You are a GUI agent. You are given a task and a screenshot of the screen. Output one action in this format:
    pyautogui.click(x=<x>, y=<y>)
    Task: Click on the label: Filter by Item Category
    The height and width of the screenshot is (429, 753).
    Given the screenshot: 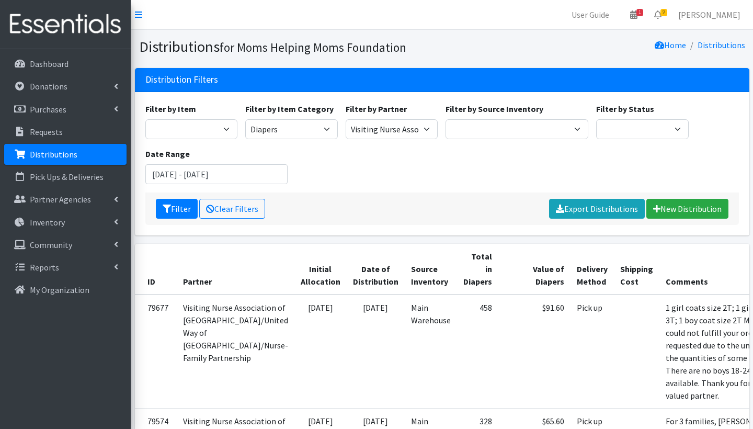 What is the action you would take?
    pyautogui.click(x=289, y=109)
    